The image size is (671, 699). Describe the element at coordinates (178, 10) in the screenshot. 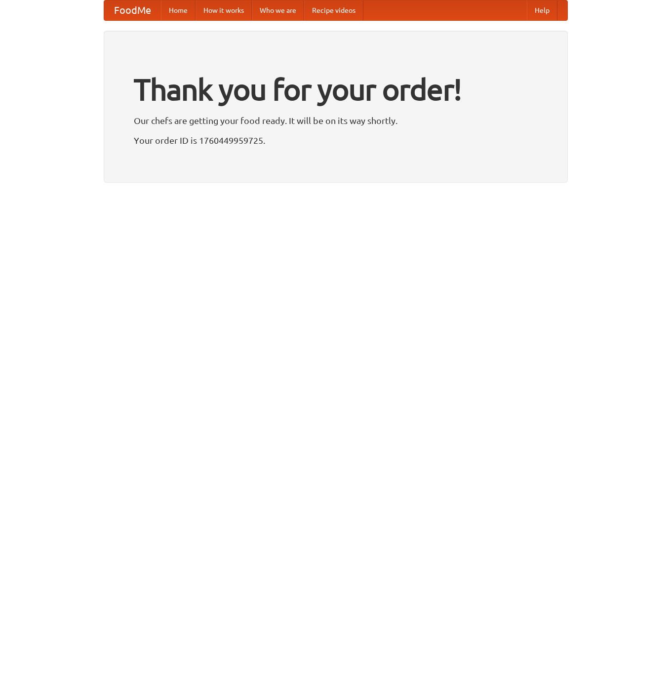

I see `a: Home` at that location.